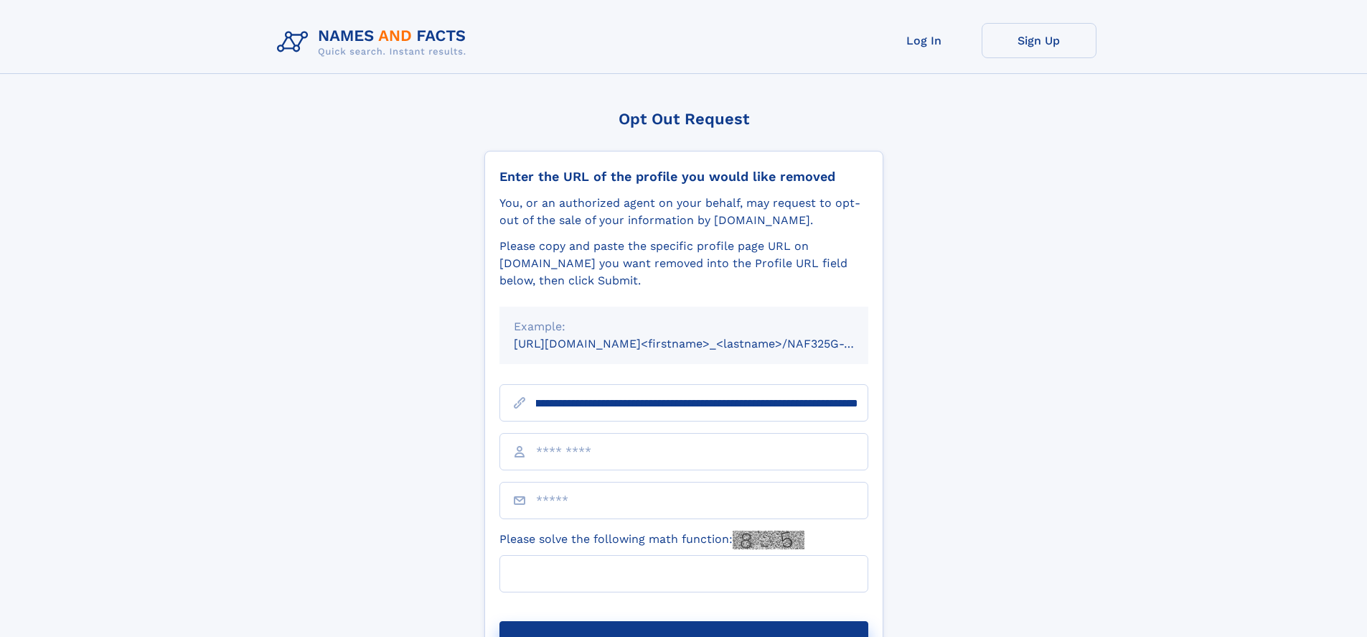 This screenshot has height=637, width=1367. I want to click on a: Sign Up, so click(1039, 40).